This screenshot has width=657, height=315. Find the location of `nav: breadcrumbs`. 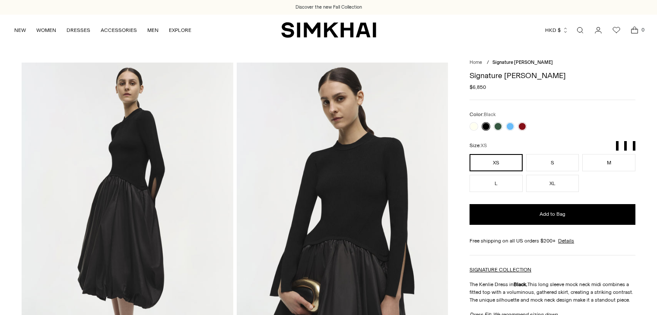

nav: breadcrumbs is located at coordinates (552, 63).